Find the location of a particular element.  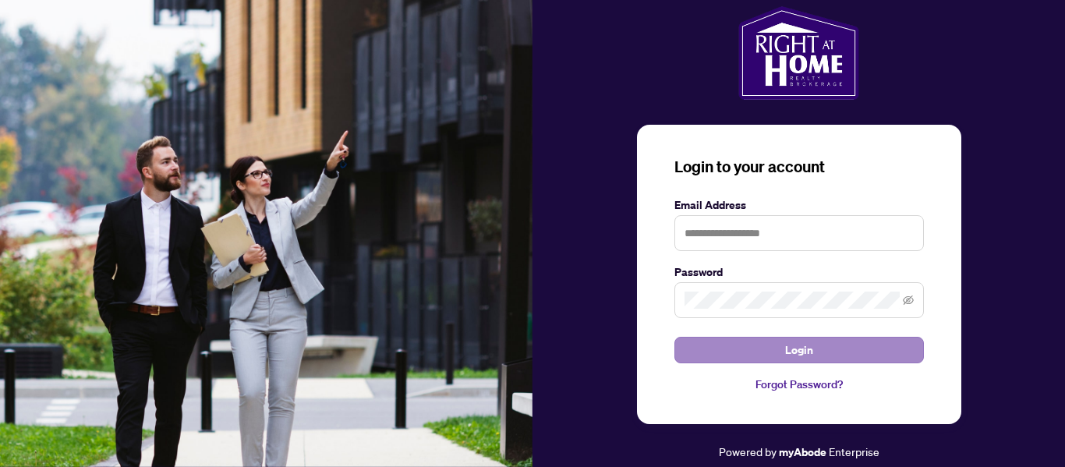

button: Login is located at coordinates (799, 350).